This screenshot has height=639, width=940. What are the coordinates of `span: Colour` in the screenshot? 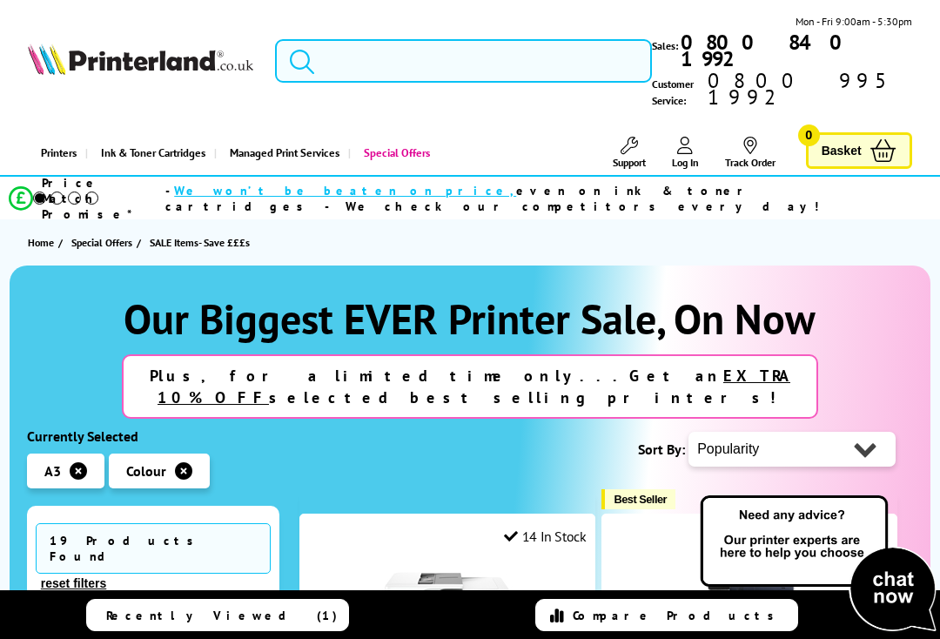 It's located at (146, 471).